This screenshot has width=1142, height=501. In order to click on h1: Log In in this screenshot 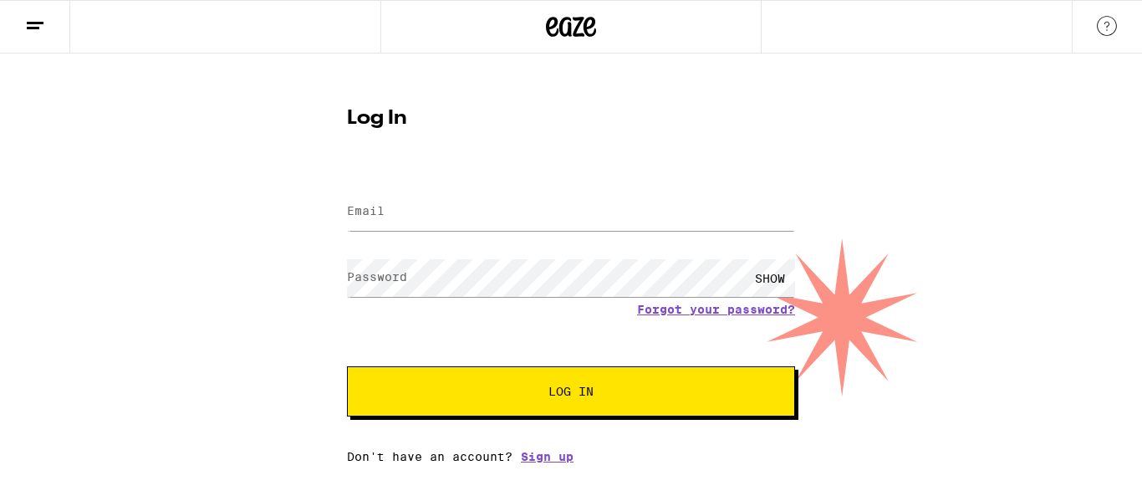, I will do `click(571, 119)`.